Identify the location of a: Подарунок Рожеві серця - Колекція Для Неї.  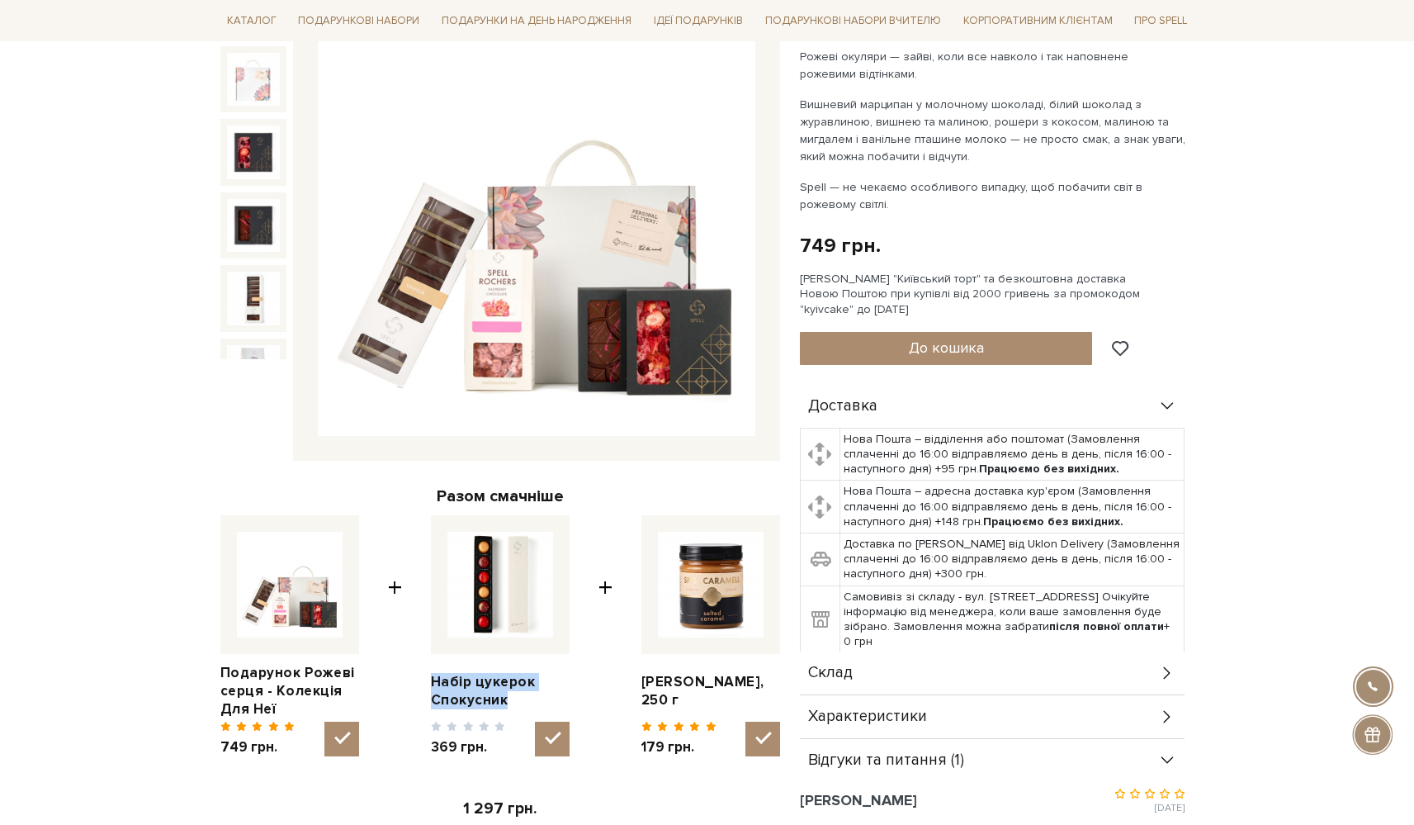
(290, 691).